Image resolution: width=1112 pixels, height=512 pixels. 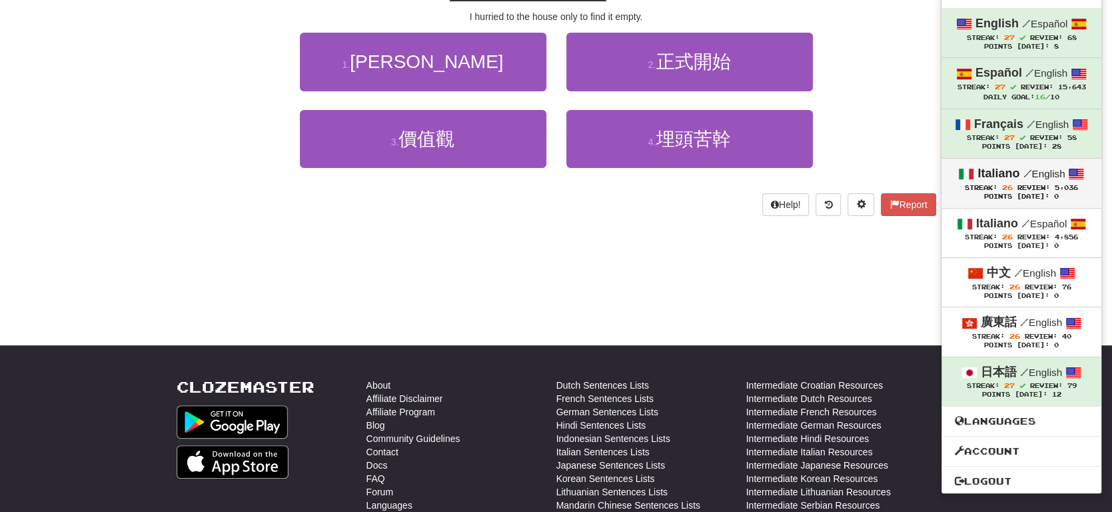 I want to click on button: Report, so click(x=908, y=205).